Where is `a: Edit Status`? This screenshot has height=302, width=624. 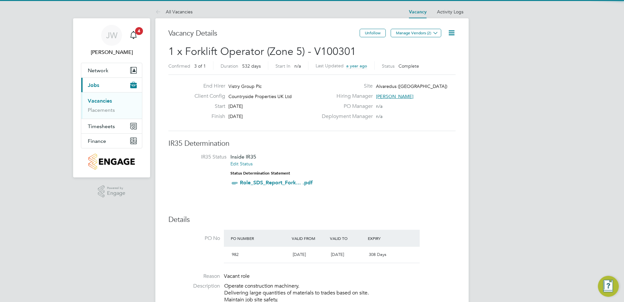
a: Edit Status is located at coordinates (241, 163).